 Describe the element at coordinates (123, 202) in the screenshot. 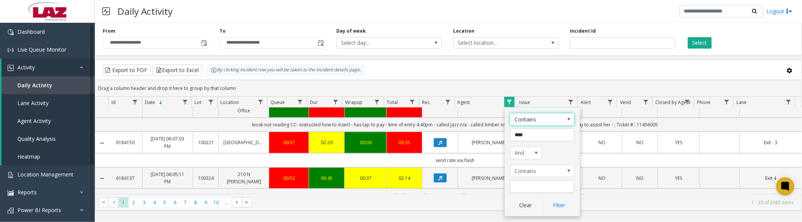

I see `span: Page 1` at that location.